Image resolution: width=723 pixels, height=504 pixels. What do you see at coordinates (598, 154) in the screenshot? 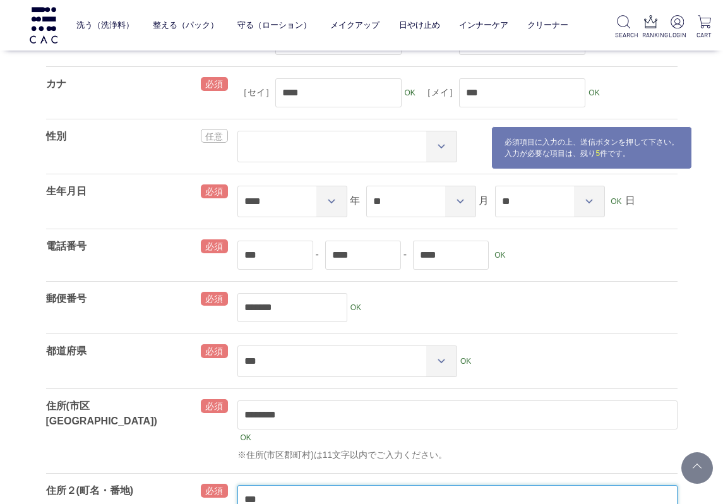
I see `span: 5` at bounding box center [598, 154].